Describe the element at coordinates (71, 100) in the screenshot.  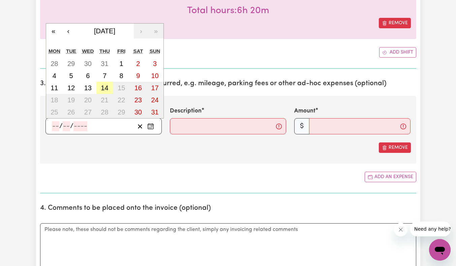
I see `abbr: 19 August 2025` at that location.